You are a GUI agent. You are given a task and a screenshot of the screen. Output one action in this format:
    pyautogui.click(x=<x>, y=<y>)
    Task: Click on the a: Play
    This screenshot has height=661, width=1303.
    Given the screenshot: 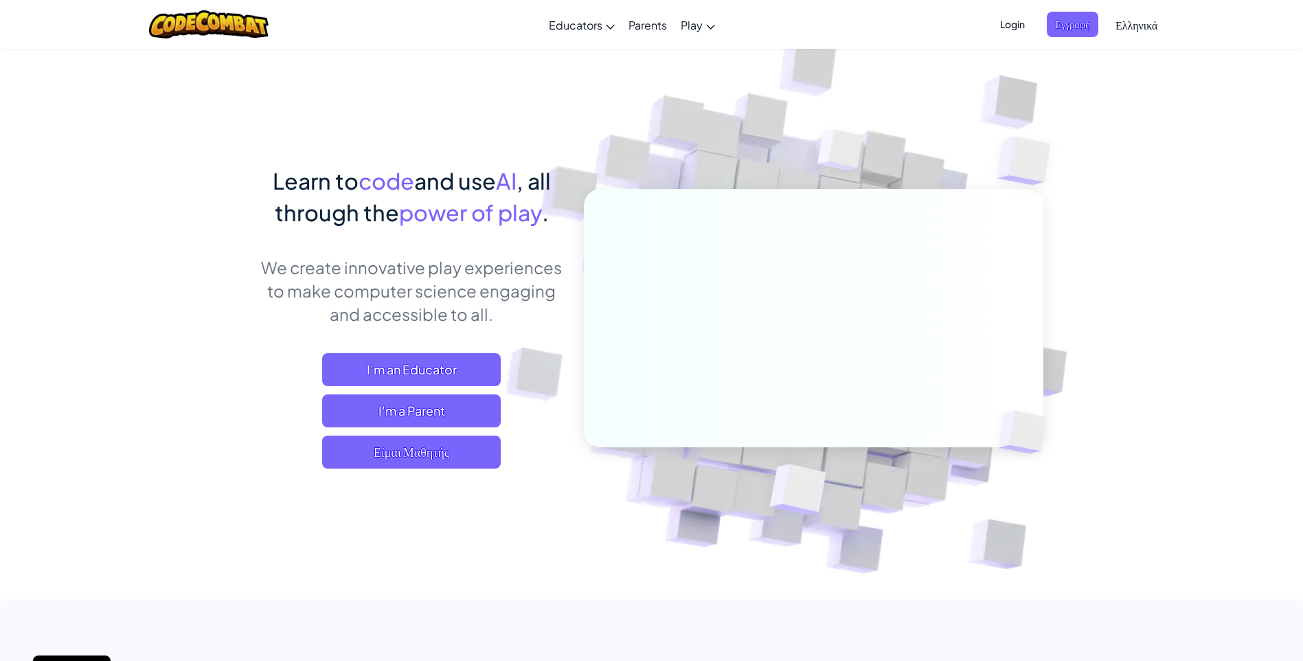 What is the action you would take?
    pyautogui.click(x=698, y=25)
    